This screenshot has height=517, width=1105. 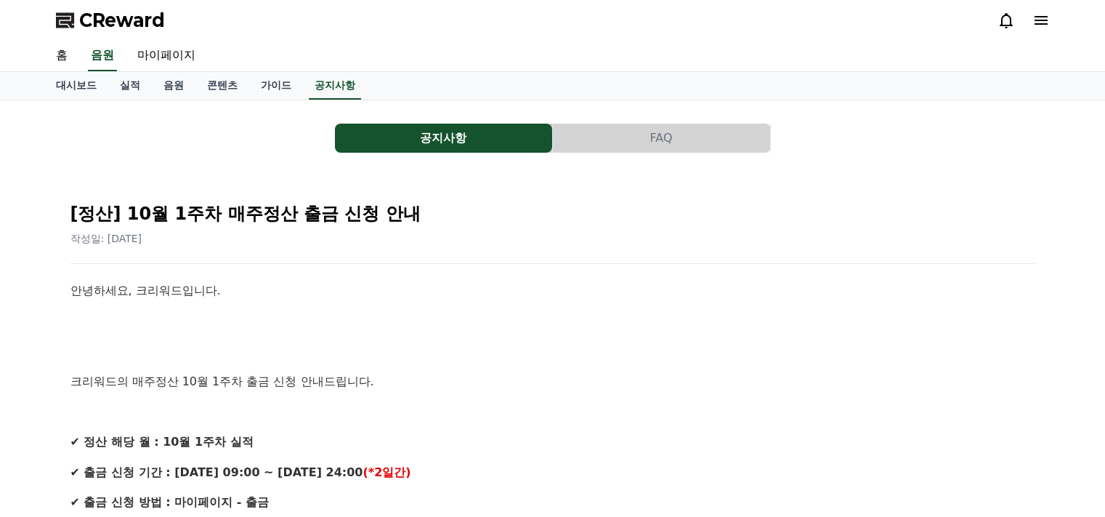 I want to click on h2: [정산] 10월 1주차 매주정산 출금 신청 안내, so click(x=553, y=214).